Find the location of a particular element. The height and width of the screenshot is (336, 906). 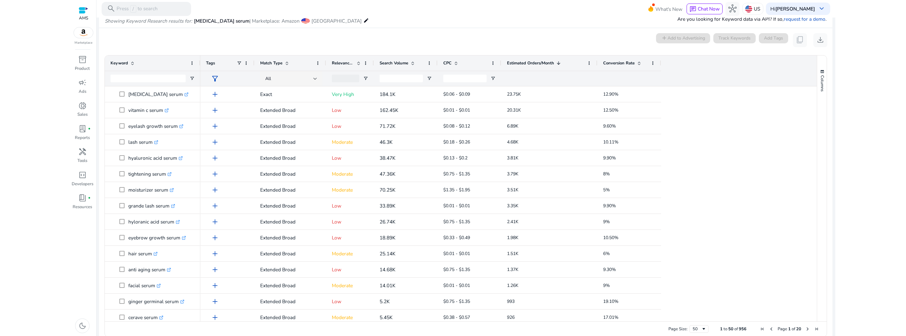

span: fiber_manual_record is located at coordinates (89, 198).